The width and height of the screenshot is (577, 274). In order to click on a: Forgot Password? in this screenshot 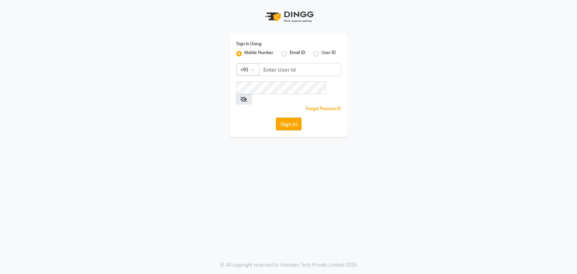, I will do `click(324, 109)`.